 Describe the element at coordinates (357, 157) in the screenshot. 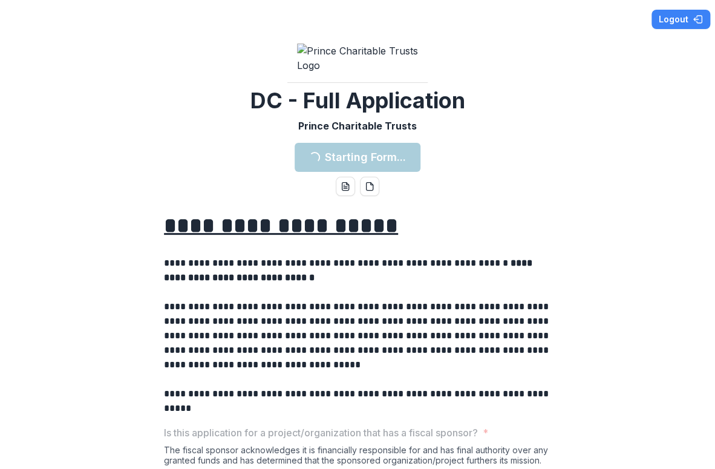

I see `button: Starting Form...` at that location.